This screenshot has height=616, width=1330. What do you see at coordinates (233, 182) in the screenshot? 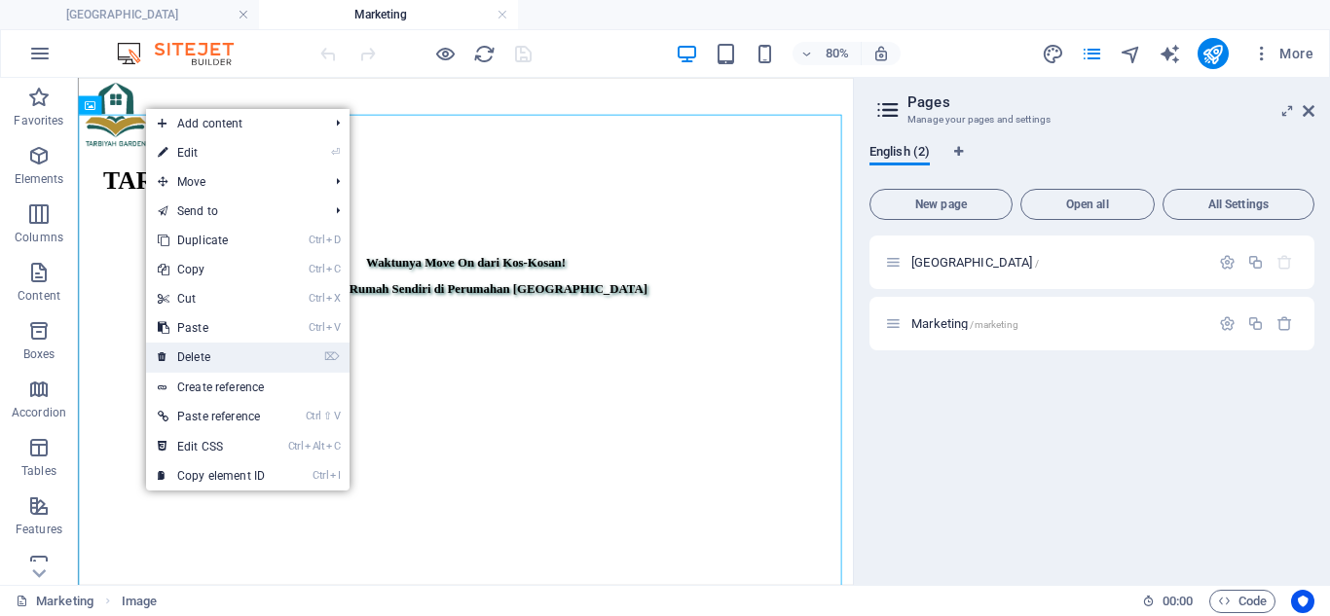
I see `span: Move` at bounding box center [233, 182].